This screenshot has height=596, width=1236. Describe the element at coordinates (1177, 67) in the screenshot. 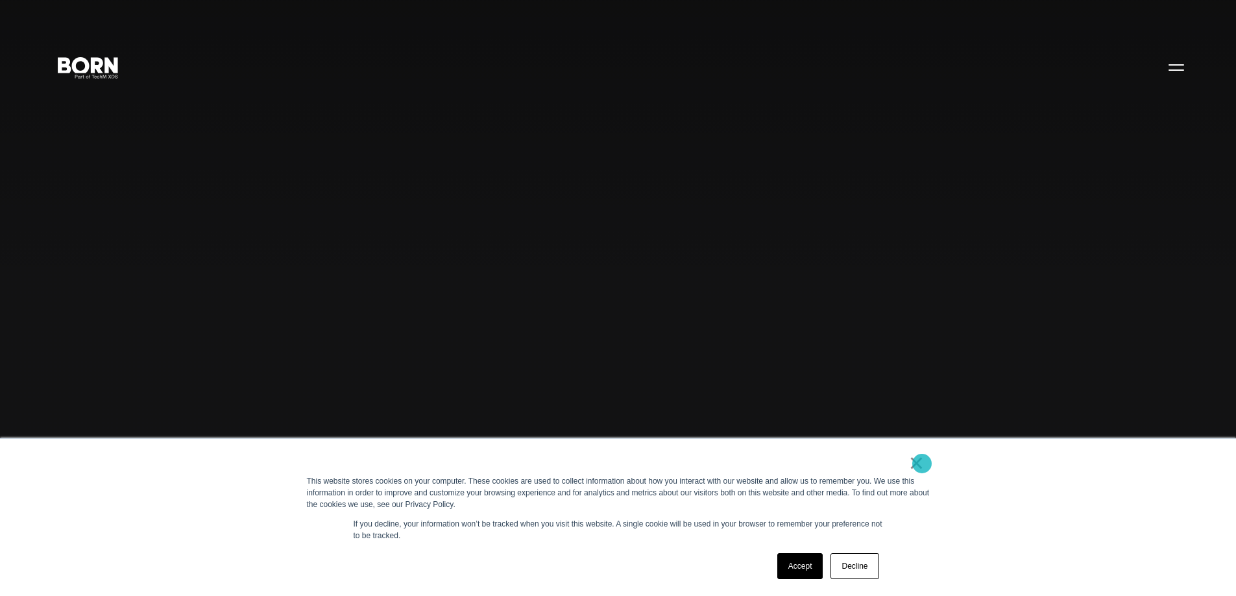

I see `button: Open` at that location.